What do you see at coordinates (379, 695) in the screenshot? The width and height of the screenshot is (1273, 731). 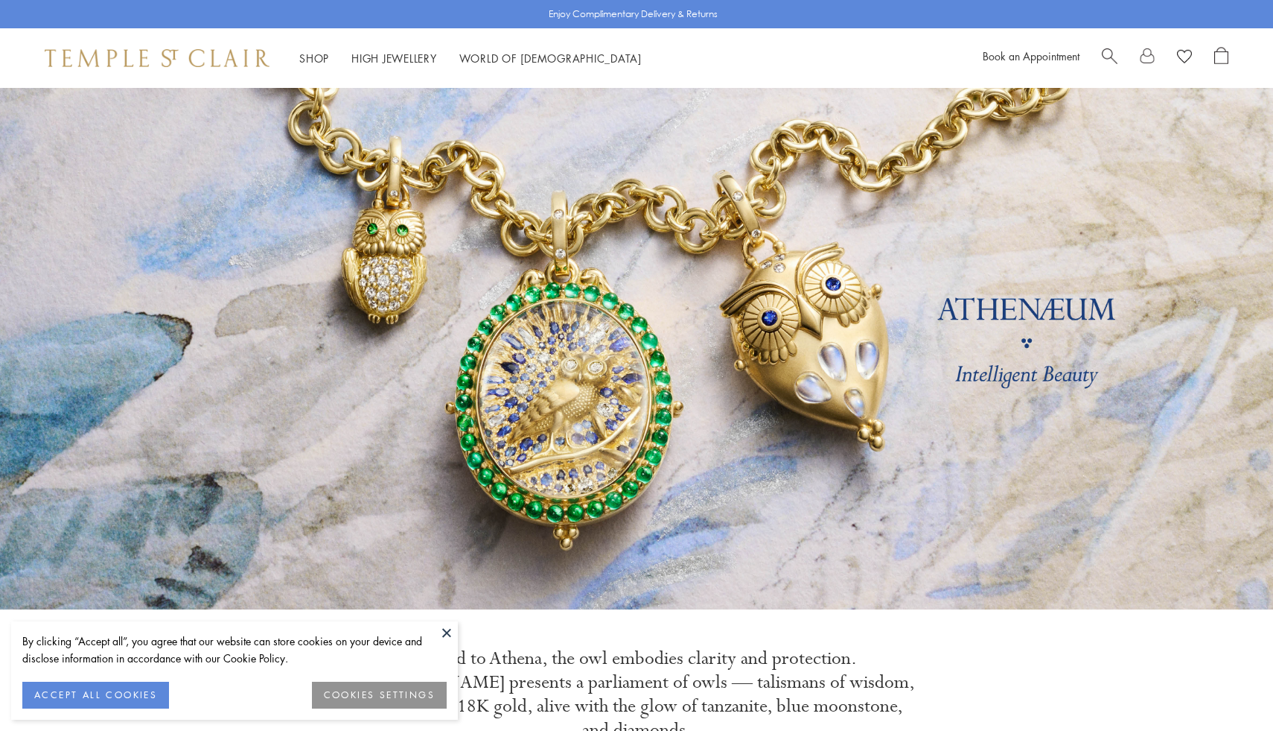 I see `button: COOKIES SETTINGS` at bounding box center [379, 695].